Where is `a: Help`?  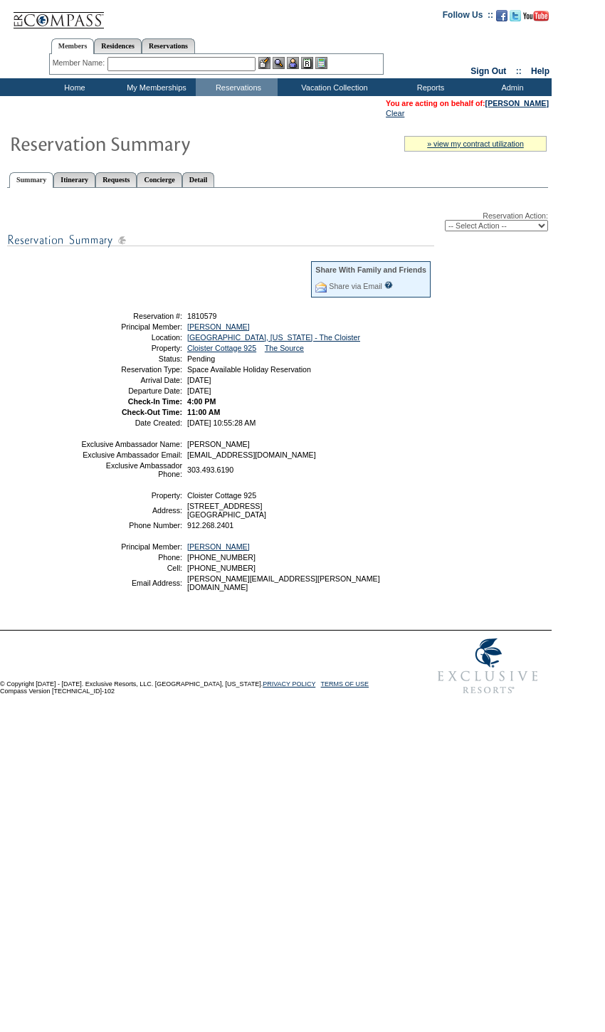
a: Help is located at coordinates (540, 71).